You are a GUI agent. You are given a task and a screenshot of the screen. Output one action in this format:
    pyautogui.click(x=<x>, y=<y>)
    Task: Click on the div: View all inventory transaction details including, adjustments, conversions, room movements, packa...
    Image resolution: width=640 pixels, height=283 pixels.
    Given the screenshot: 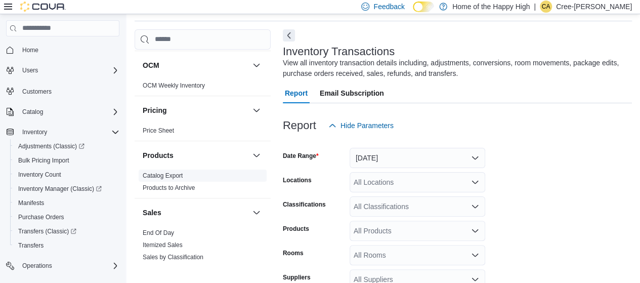 What is the action you would take?
    pyautogui.click(x=455, y=68)
    